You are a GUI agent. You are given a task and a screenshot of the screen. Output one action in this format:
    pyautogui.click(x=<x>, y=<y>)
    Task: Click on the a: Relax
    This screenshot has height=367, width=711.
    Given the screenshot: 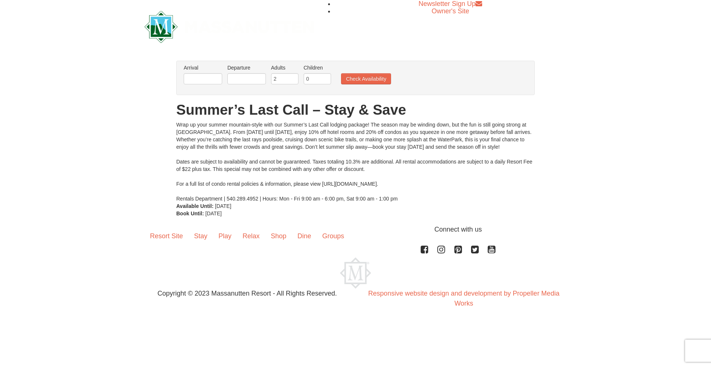 What is the action you would take?
    pyautogui.click(x=251, y=236)
    